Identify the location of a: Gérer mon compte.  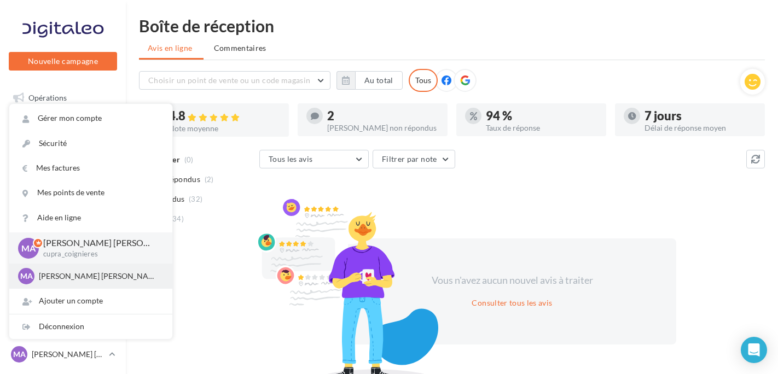
(91, 118).